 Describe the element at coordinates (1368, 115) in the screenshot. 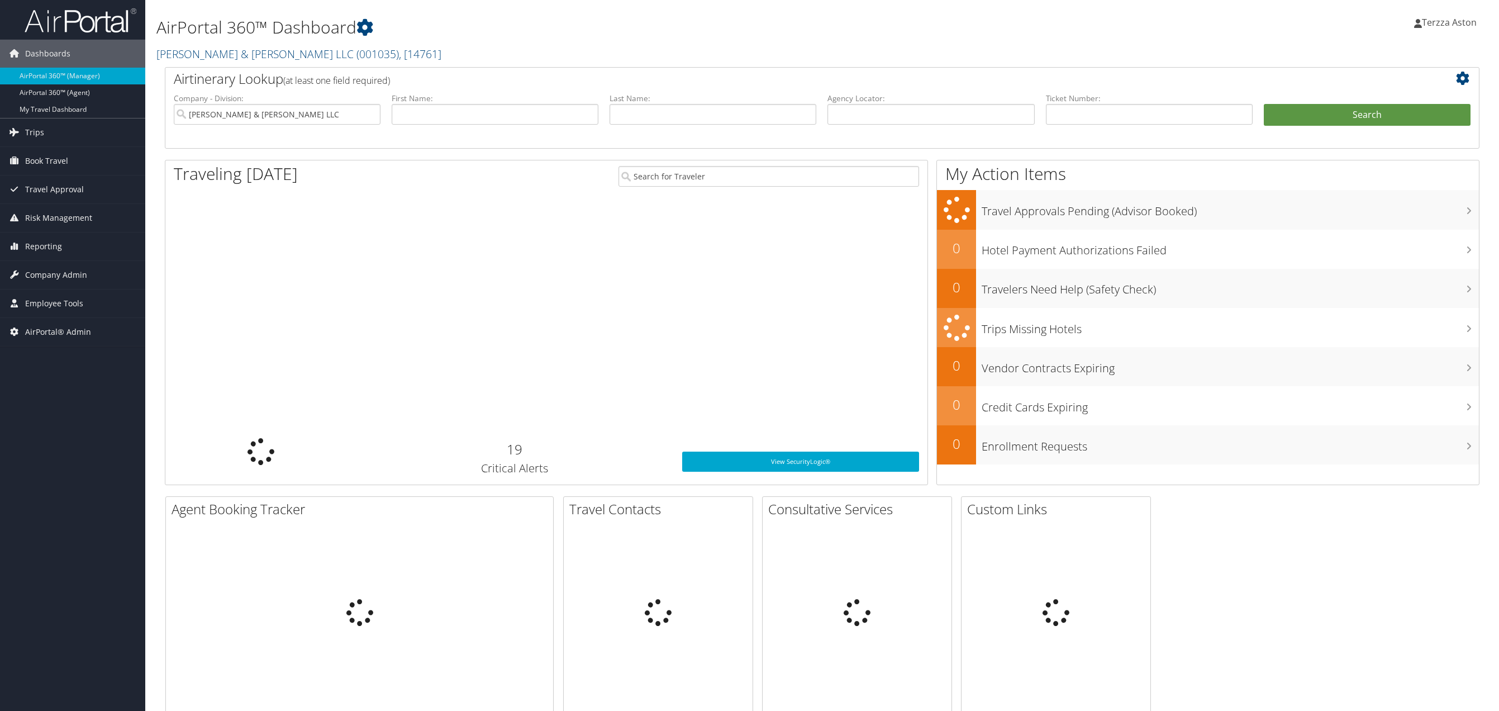

I see `button: Search` at that location.